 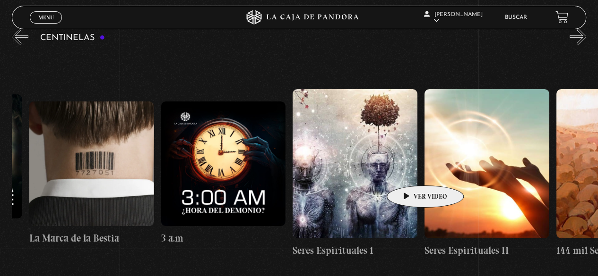 I want to click on a: Buscar, so click(x=515, y=17).